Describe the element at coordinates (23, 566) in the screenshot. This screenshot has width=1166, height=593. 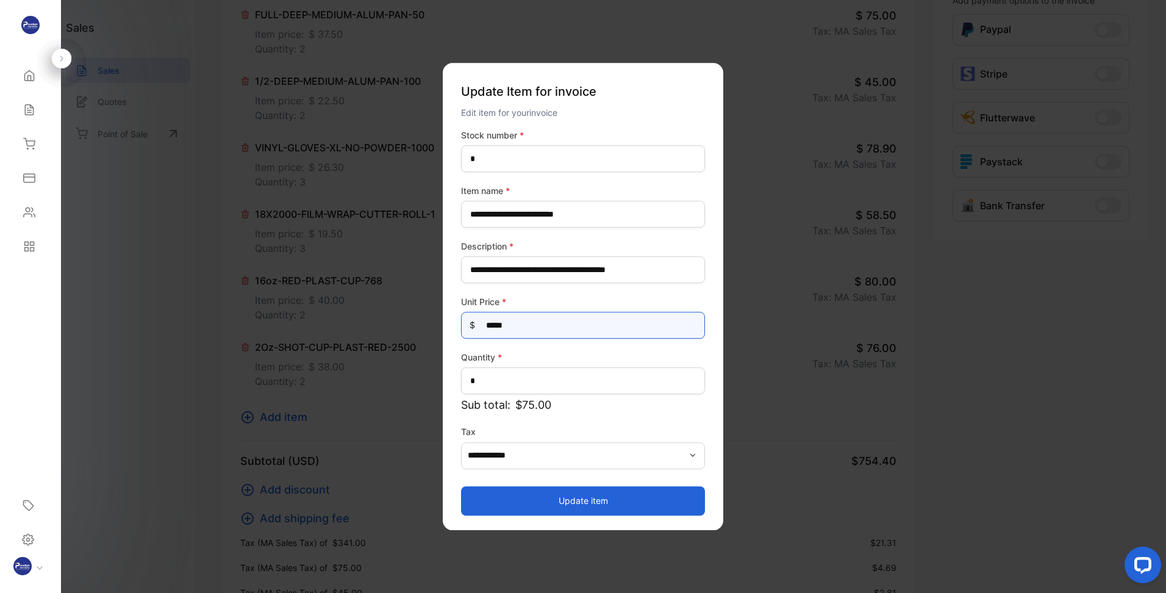
I see `img: profile` at that location.